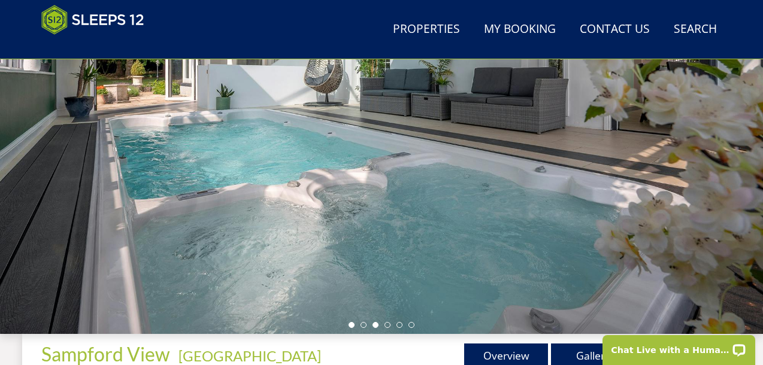  I want to click on img: Sleeps 12, so click(93, 20).